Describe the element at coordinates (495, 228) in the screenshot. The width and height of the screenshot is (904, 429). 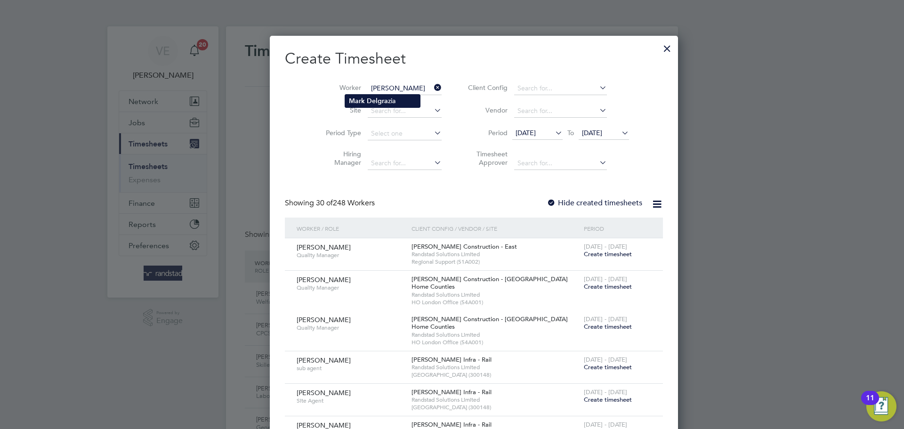
I see `div: Client Config / Vendor / Site` at that location.